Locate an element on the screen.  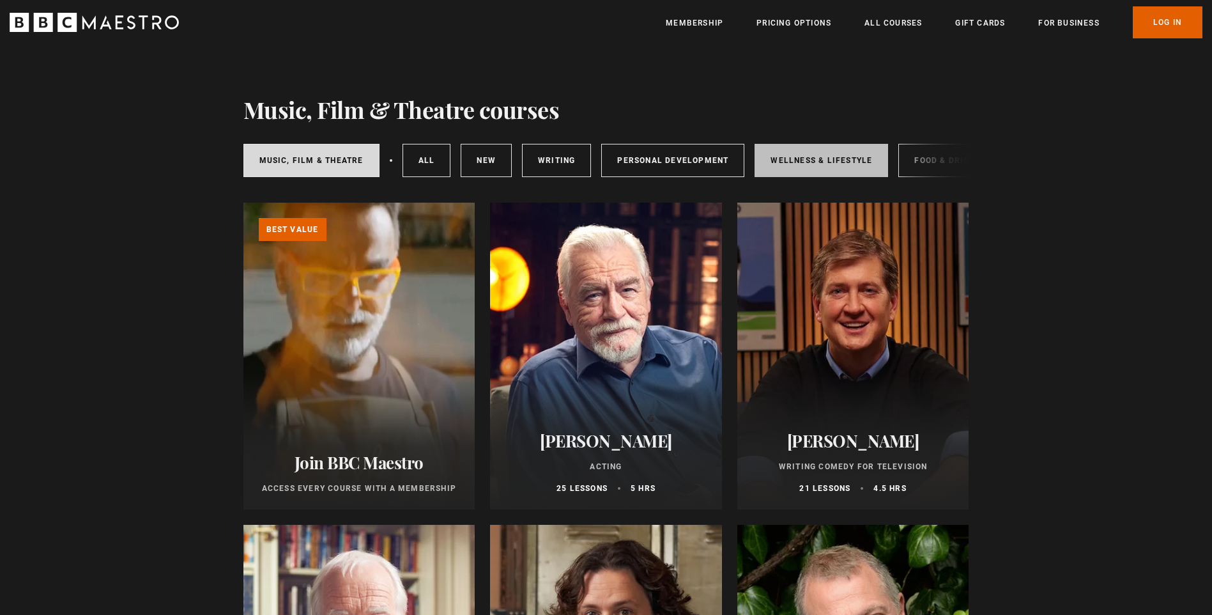
a: Pricing Options is located at coordinates (793, 23).